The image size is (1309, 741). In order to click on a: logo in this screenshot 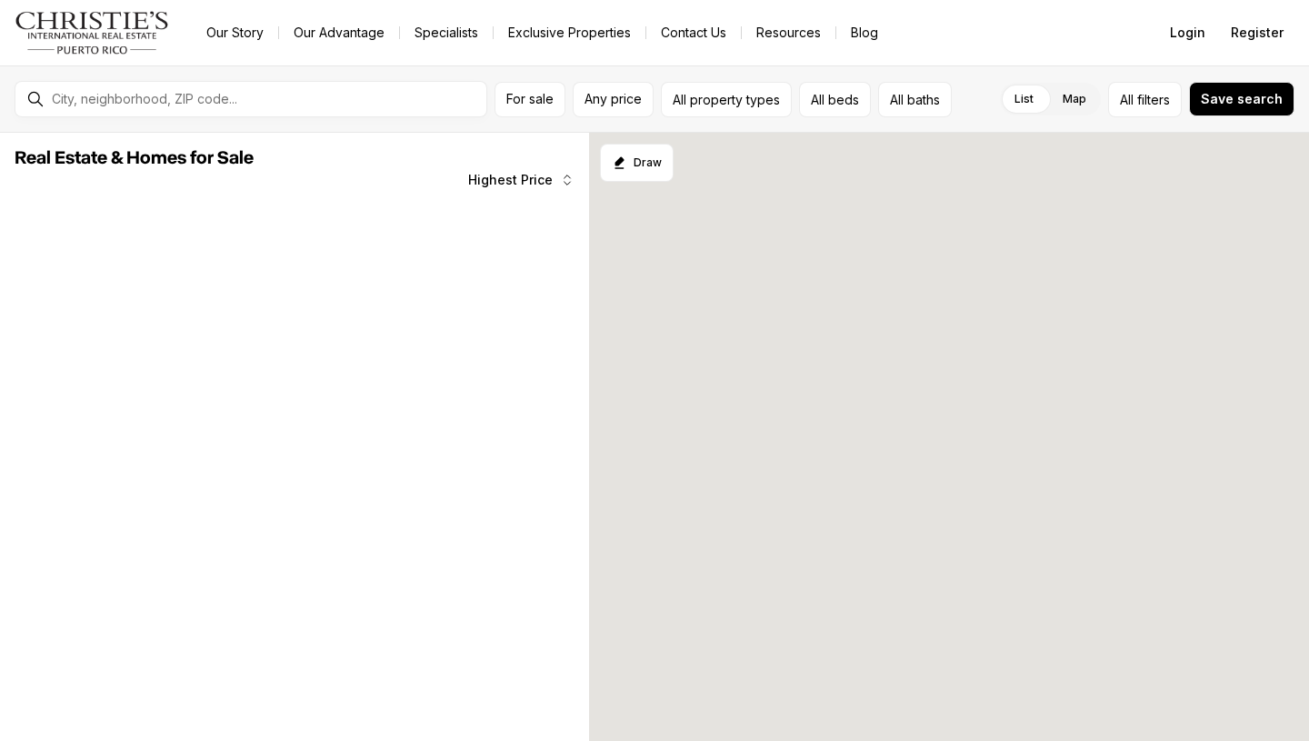, I will do `click(92, 33)`.